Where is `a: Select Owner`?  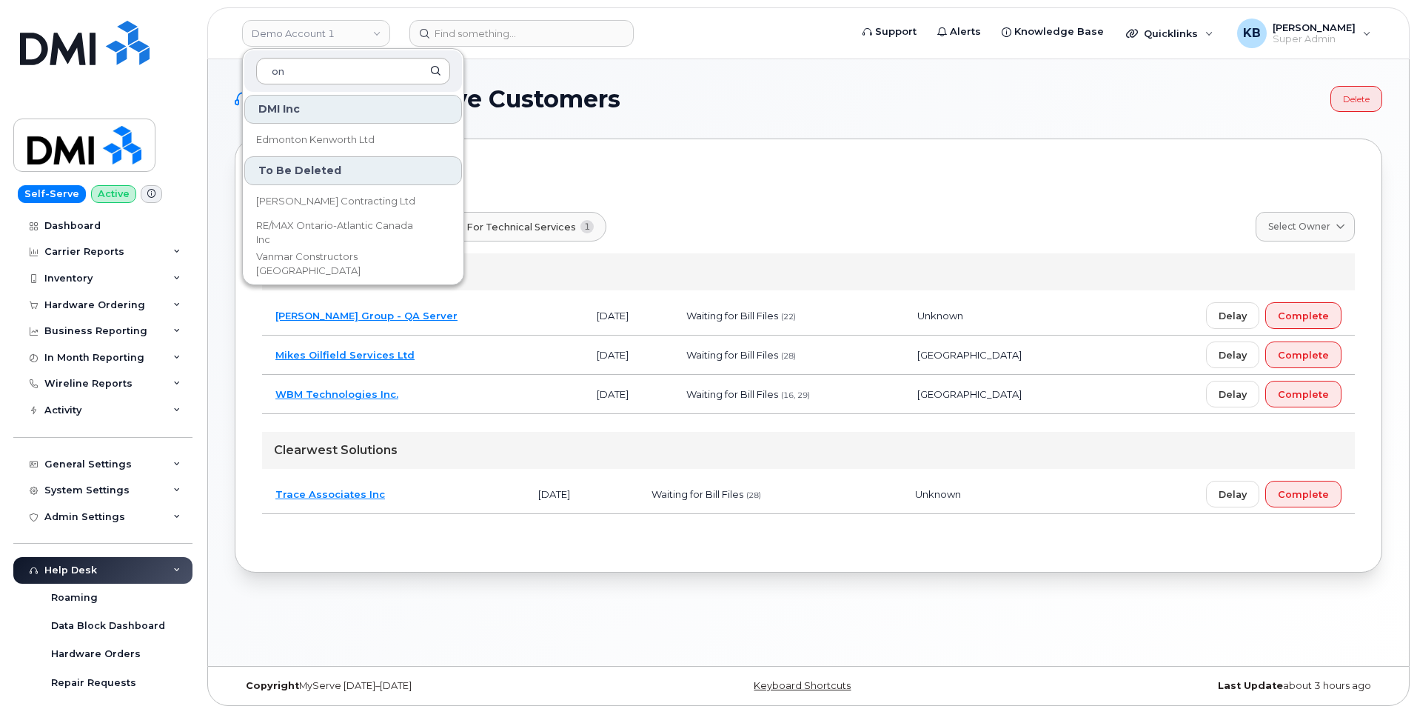 a: Select Owner is located at coordinates (1306, 227).